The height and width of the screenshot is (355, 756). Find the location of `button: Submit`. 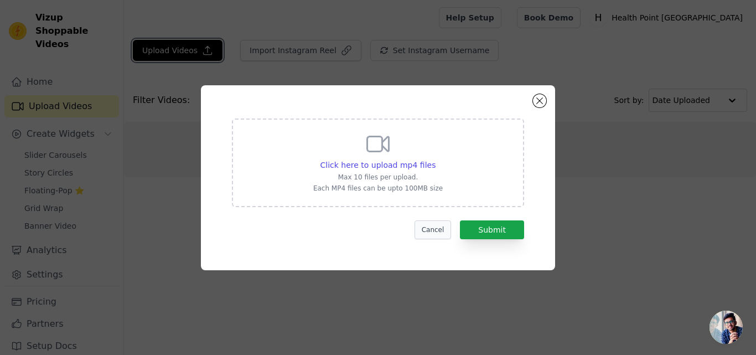

button: Submit is located at coordinates (492, 230).